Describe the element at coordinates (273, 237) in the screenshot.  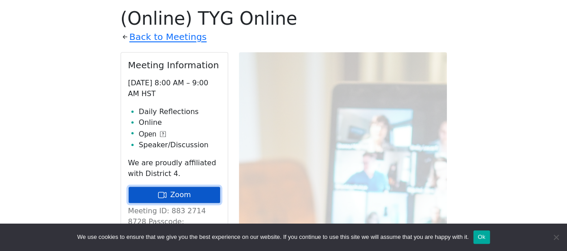
I see `span: We use cookies to ensure that we give you the best experience on our website. If you continue to ...` at that location.